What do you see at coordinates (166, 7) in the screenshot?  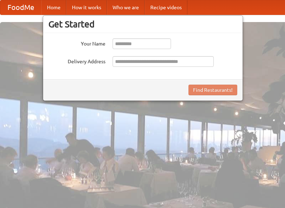 I see `a: Recipe videos` at bounding box center [166, 7].